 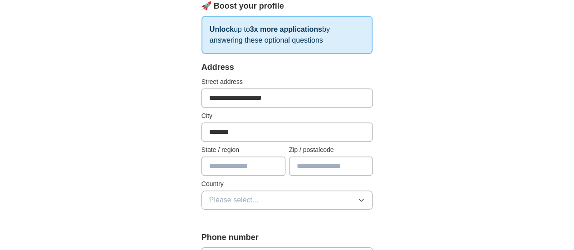 What do you see at coordinates (287, 237) in the screenshot?
I see `label: Phone number` at bounding box center [287, 237].